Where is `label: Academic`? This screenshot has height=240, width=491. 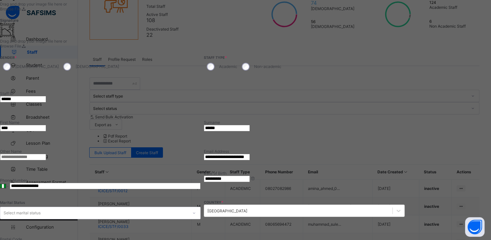 label: Academic is located at coordinates (228, 66).